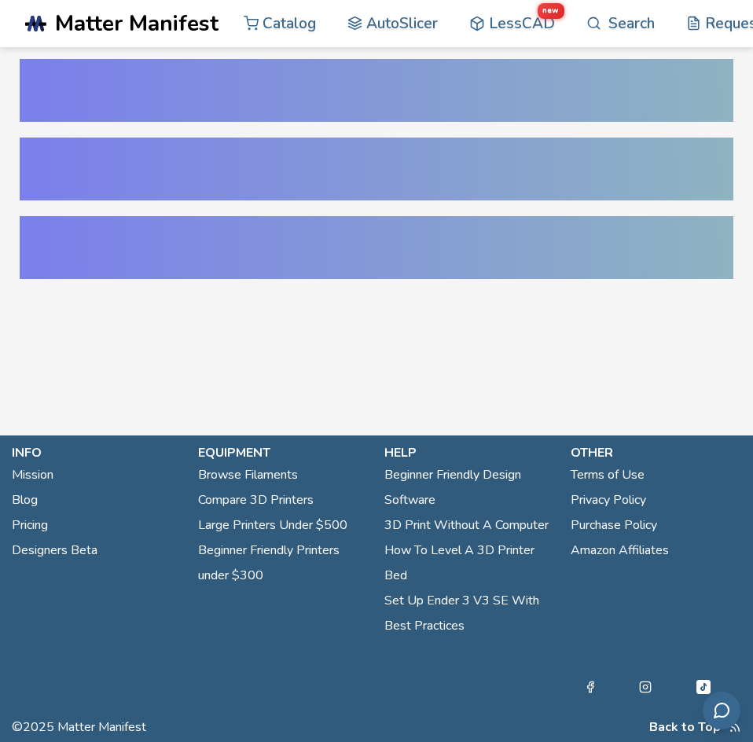 The image size is (753, 742). I want to click on span: © 2025 Matter Manifest, so click(79, 727).